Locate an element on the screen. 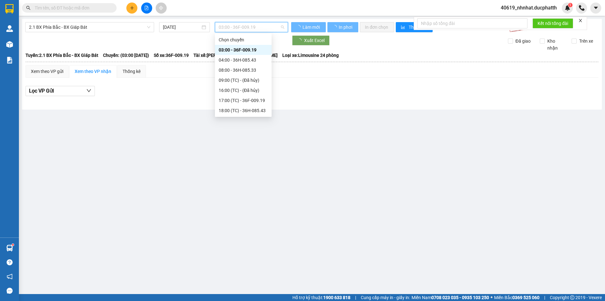 This screenshot has width=605, height=301. span: caret-down is located at coordinates (596, 8).